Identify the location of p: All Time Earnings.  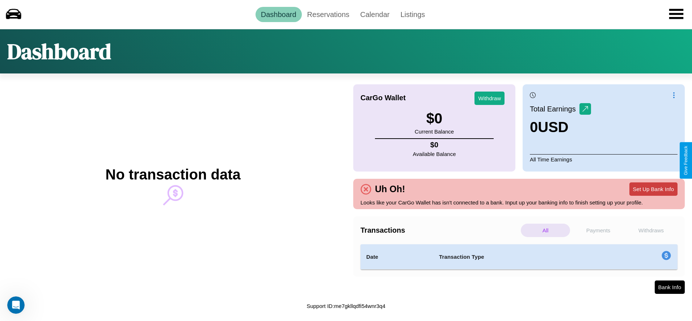
(603, 159).